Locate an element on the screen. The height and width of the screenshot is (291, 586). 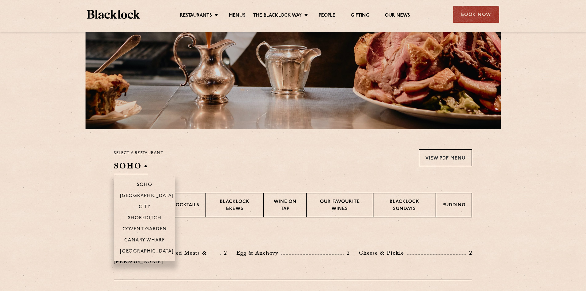
p: Canary Wharf is located at coordinates (145, 241).